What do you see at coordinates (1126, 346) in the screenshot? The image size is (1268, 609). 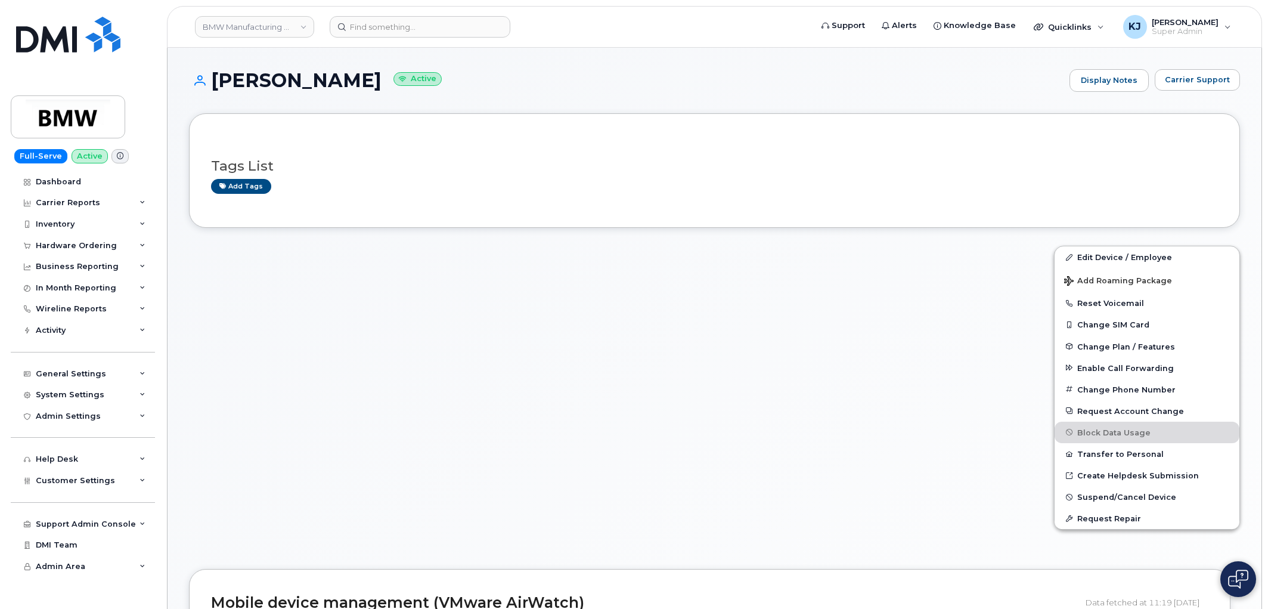 I see `span: Change Plan / Features` at bounding box center [1126, 346].